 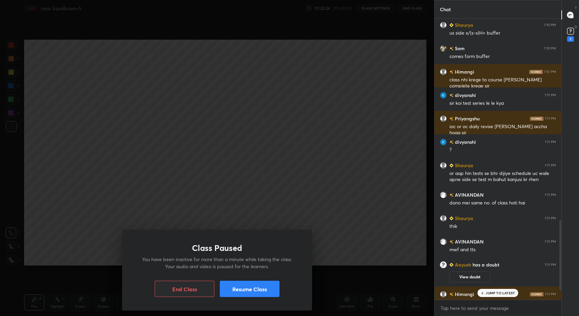 What do you see at coordinates (250, 289) in the screenshot?
I see `button: Resume Class` at bounding box center [250, 289].